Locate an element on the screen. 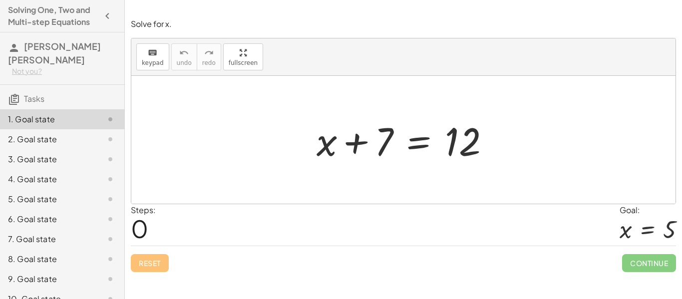 This screenshot has width=682, height=299. div: 7. Goal state is located at coordinates (48, 239).